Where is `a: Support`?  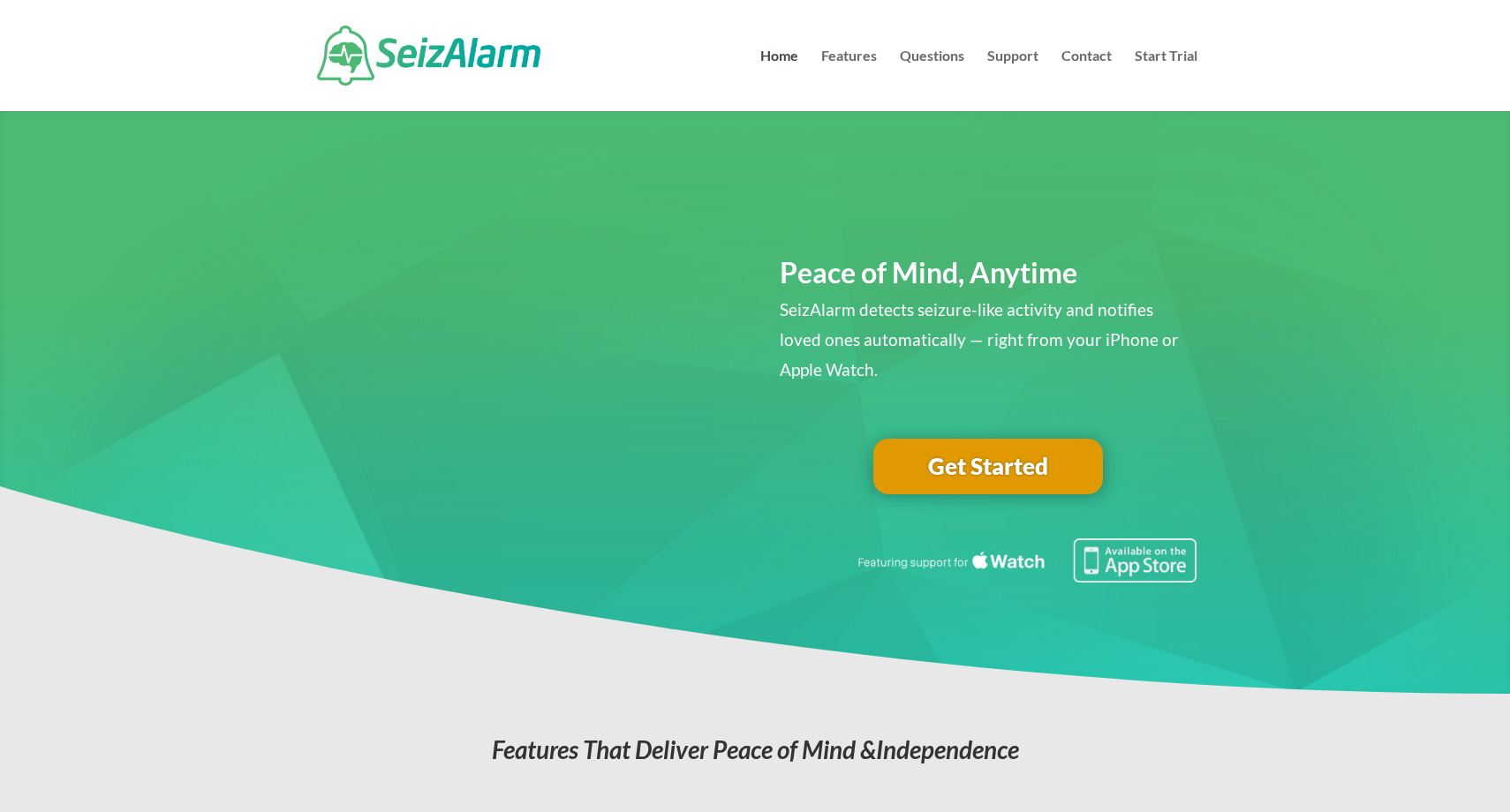 a: Support is located at coordinates (1013, 81).